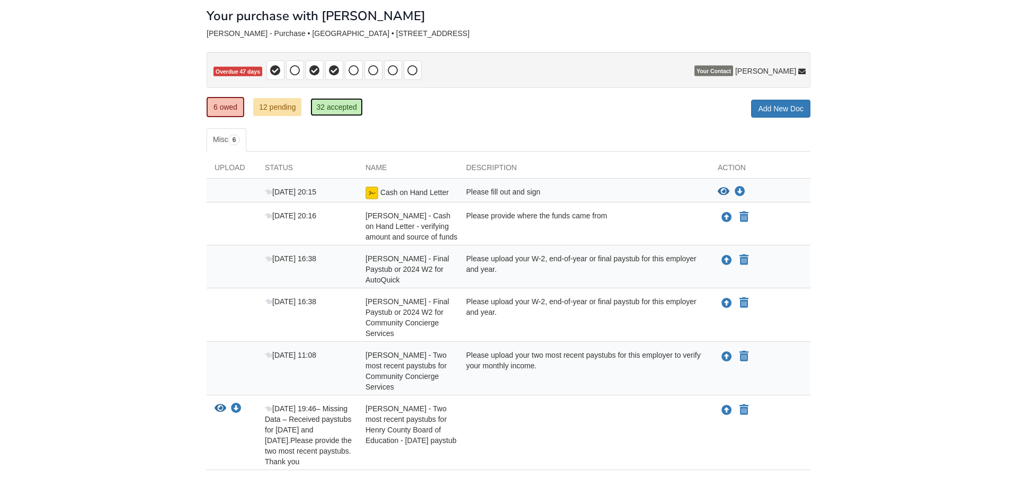 This screenshot has height=495, width=1017. What do you see at coordinates (744, 410) in the screenshot?
I see `button: Declare Debbie Steerman - Two most recent paystubs for Henry County Board of Education - April 20...` at bounding box center [744, 410].